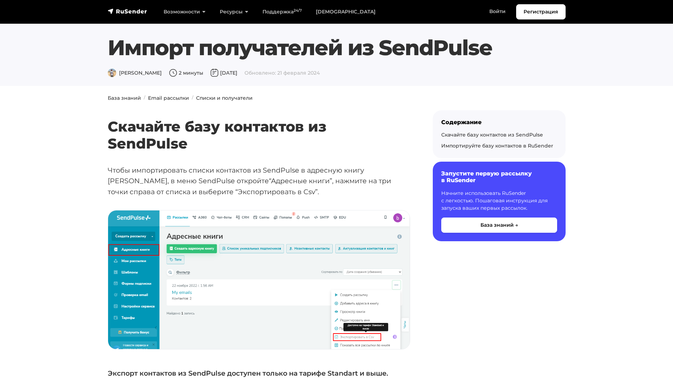 The image size is (673, 382). Describe the element at coordinates (234, 12) in the screenshot. I see `a: Ресурсы` at that location.